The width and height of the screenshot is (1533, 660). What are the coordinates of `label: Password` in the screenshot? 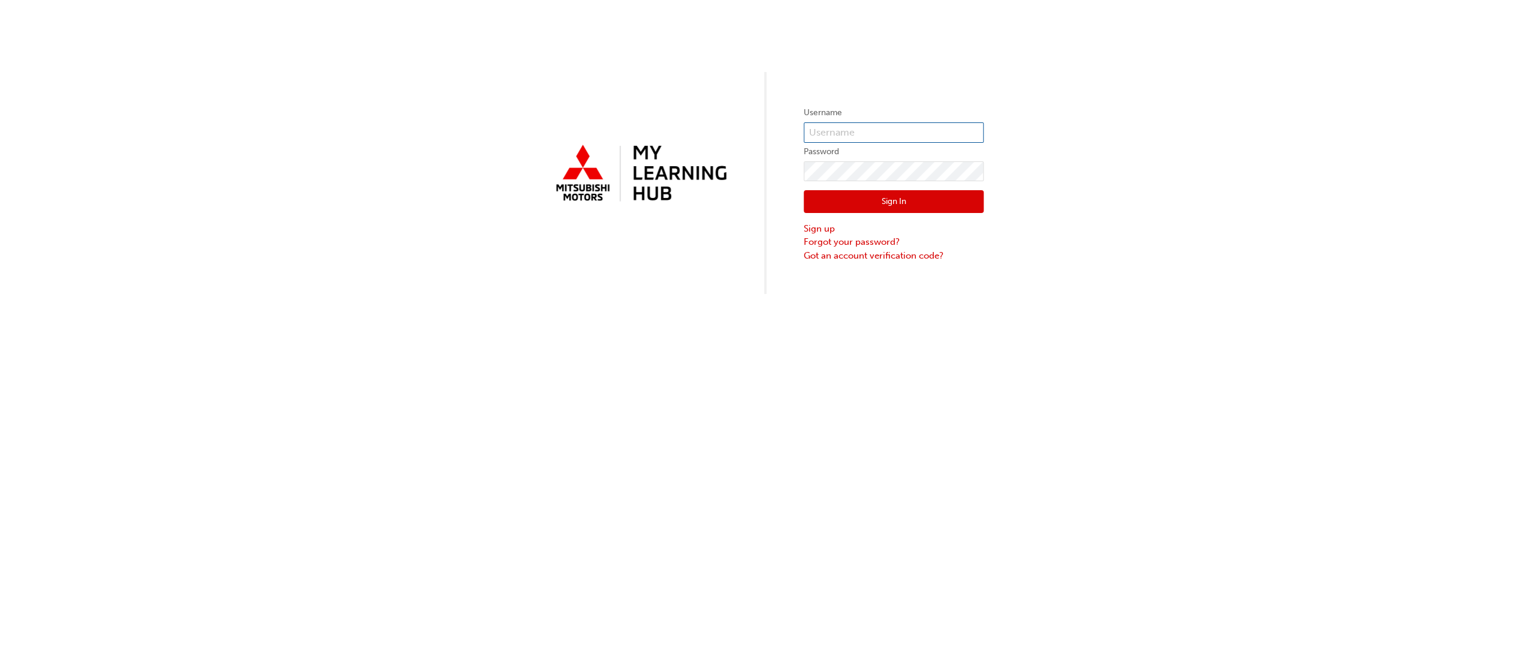 It's located at (894, 152).